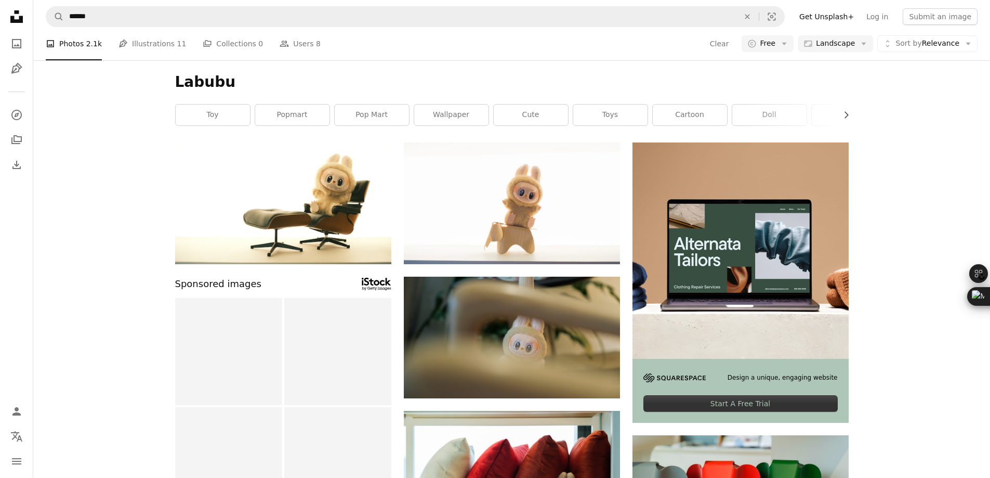  What do you see at coordinates (512, 203) in the screenshot?
I see `img: A plush toy rides a wooden animal.` at bounding box center [512, 203].